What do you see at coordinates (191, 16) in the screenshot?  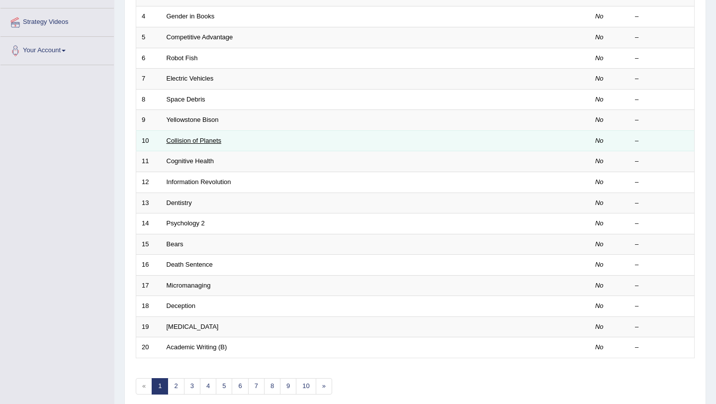 I see `a: Gender in Books` at bounding box center [191, 16].